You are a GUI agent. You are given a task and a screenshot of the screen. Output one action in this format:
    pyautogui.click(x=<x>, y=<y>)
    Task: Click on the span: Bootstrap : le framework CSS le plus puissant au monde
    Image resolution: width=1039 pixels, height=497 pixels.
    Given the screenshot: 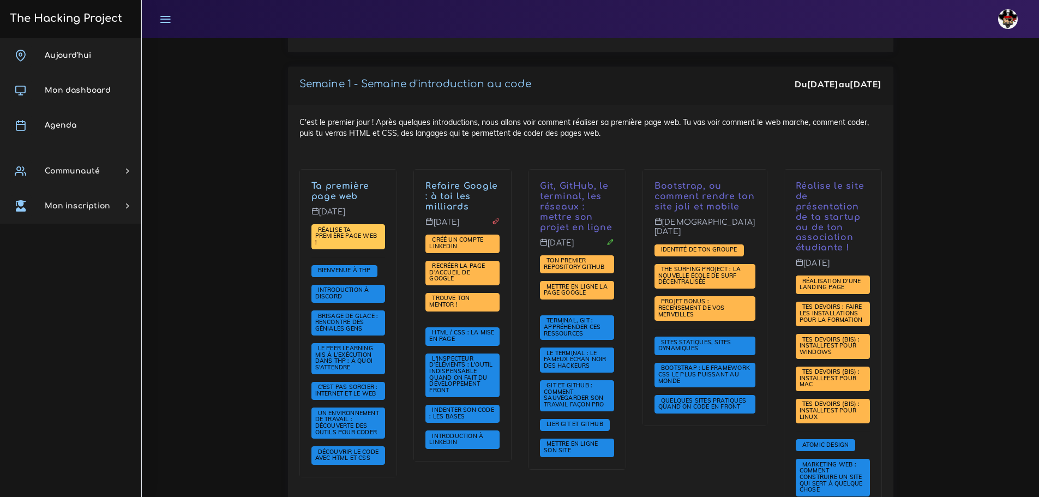 What is the action you would take?
    pyautogui.click(x=704, y=374)
    